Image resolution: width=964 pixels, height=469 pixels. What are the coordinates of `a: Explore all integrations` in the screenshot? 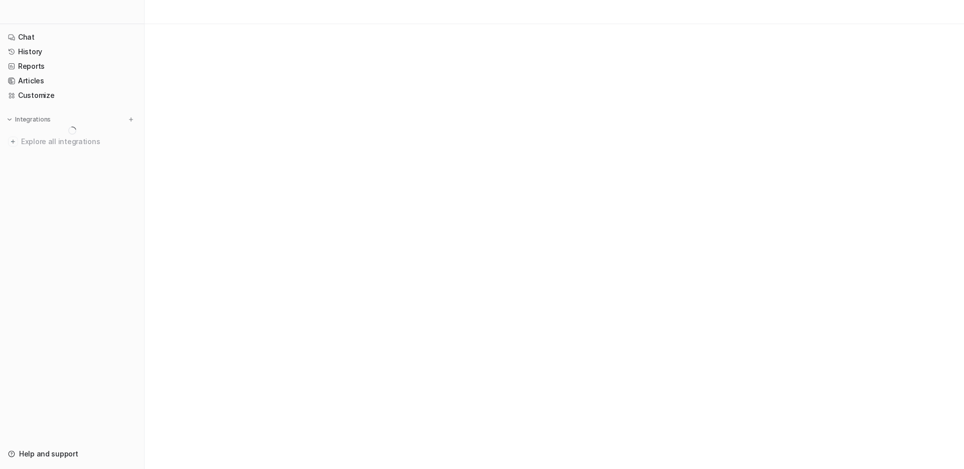 It's located at (72, 142).